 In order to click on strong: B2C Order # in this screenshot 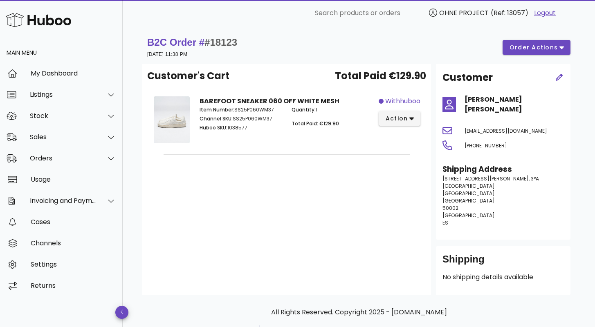, I will do `click(192, 42)`.